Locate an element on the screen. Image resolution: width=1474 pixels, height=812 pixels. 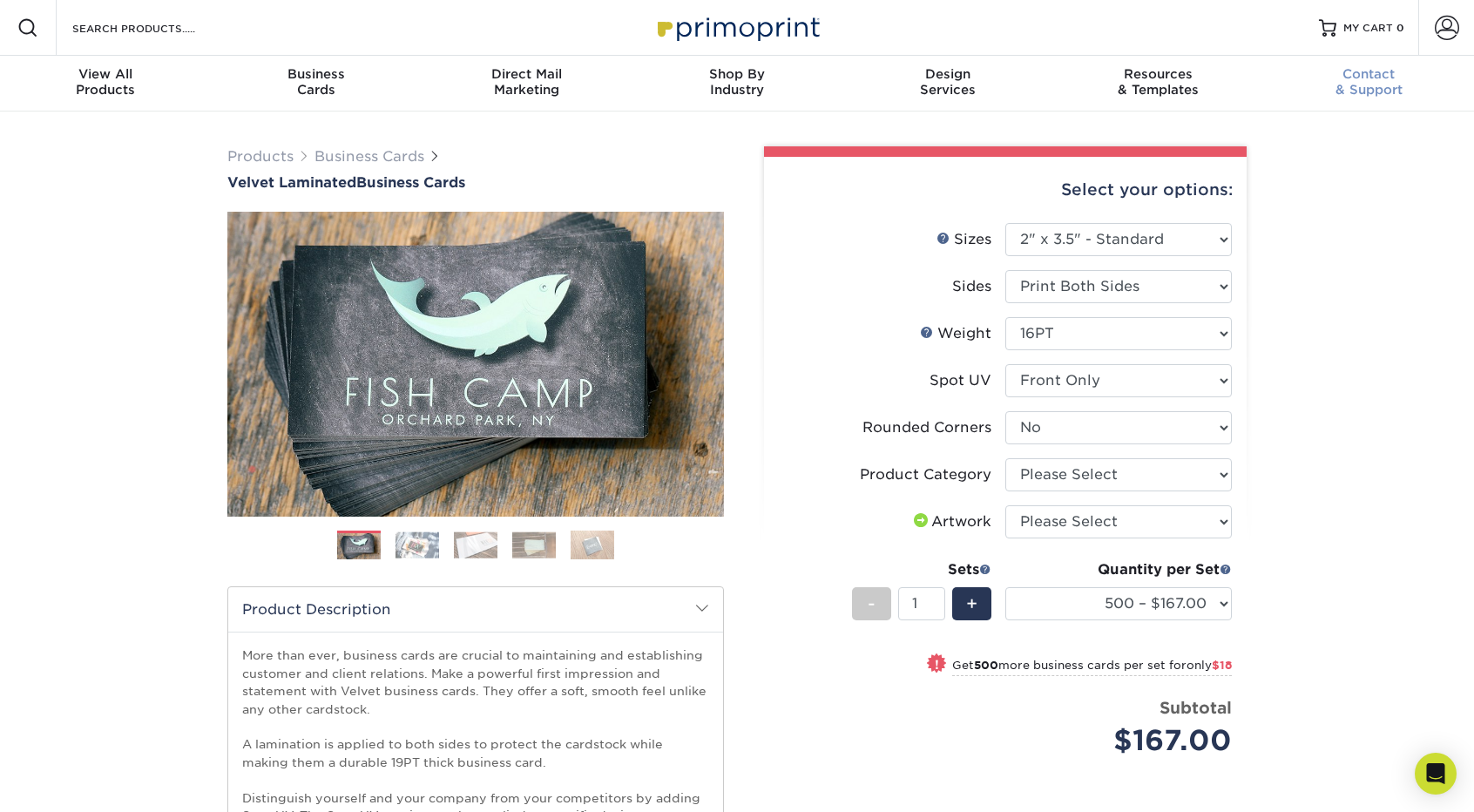
a: Direct MailMarketing is located at coordinates (526, 84).